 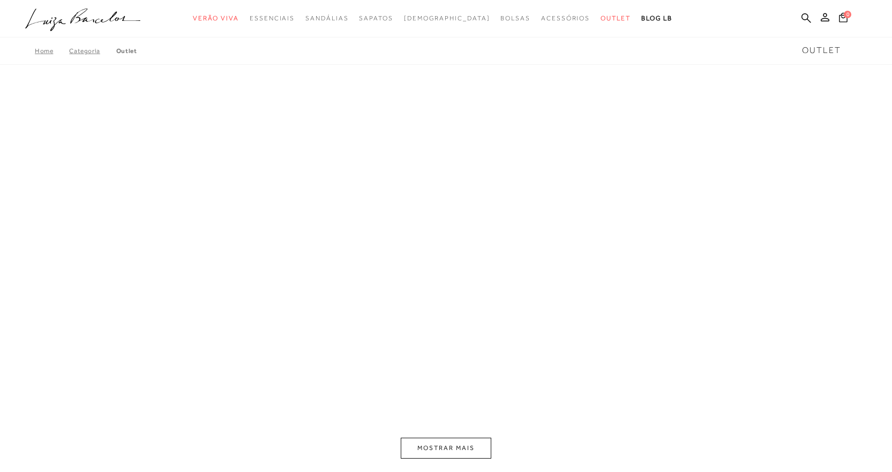 What do you see at coordinates (272, 18) in the screenshot?
I see `span: Essenciais` at bounding box center [272, 18].